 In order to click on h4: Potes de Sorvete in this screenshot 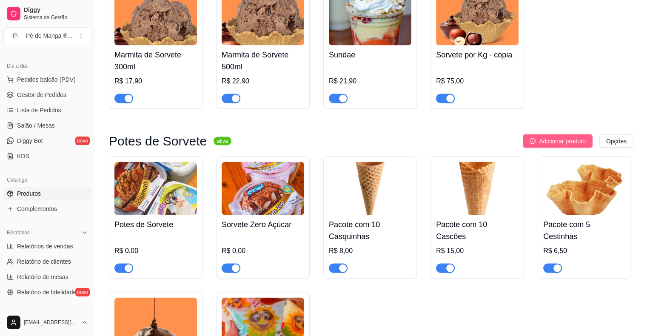, I will do `click(156, 224)`.